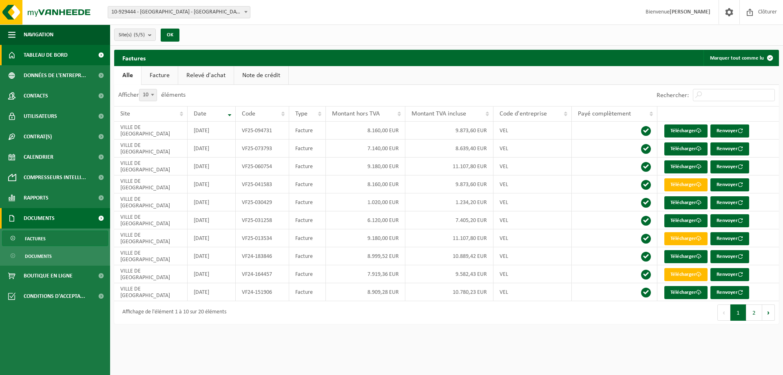 The image size is (783, 375). Describe the element at coordinates (262, 202) in the screenshot. I see `td: VF25-030429` at that location.